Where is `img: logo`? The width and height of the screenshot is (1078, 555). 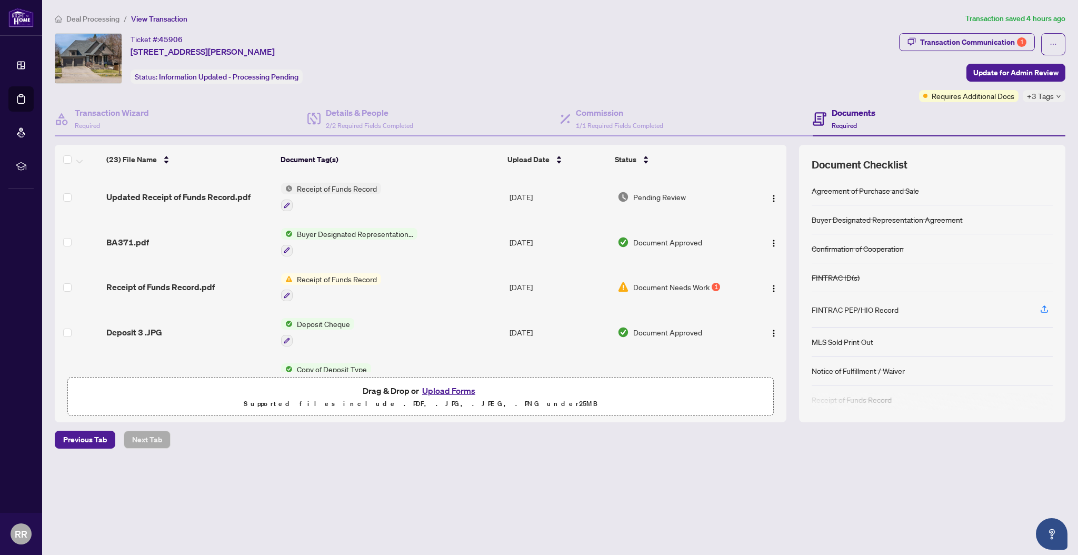
img: logo is located at coordinates (21, 17).